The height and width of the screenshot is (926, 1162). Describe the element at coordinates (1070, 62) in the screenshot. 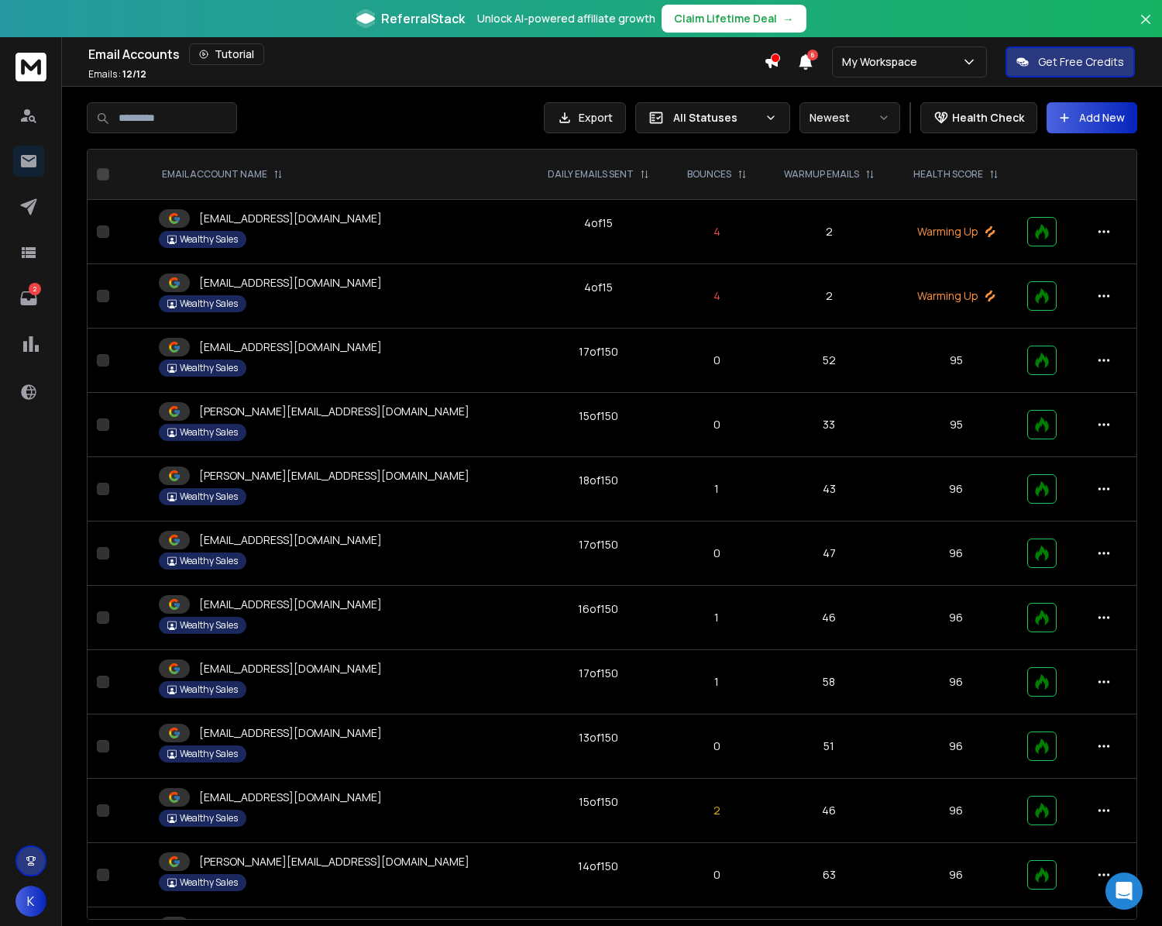

I see `button: Get Free Credits` at that location.